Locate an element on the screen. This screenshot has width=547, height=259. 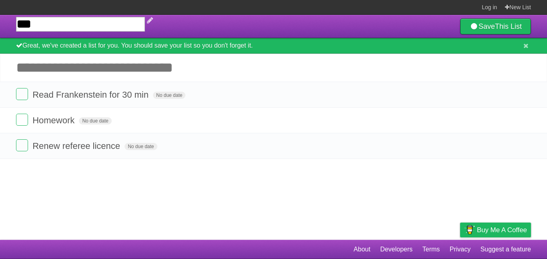
span: Read Frankenstein for 30 min is located at coordinates (91, 95).